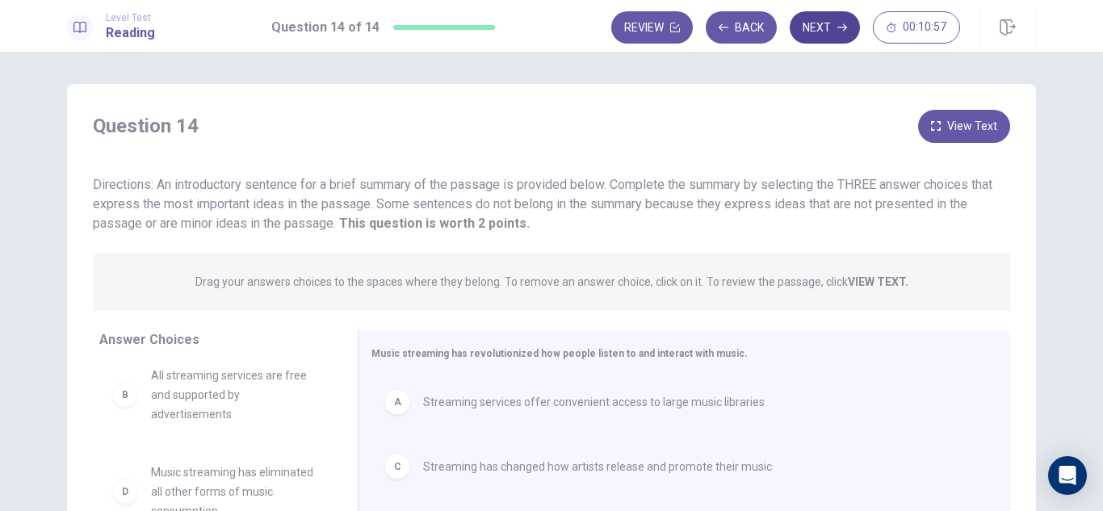  What do you see at coordinates (397, 402) in the screenshot?
I see `div: A` at bounding box center [397, 402].